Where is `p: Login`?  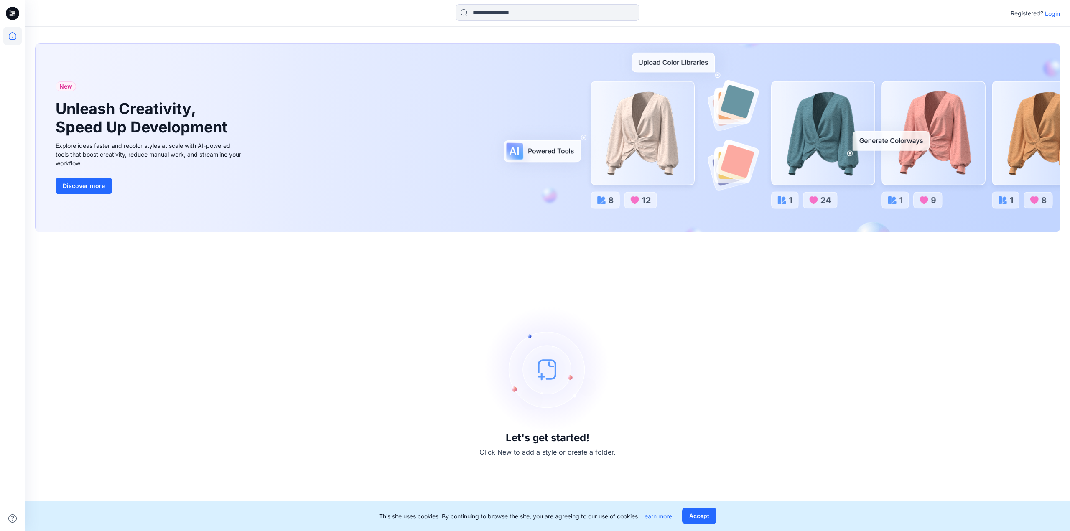
p: Login is located at coordinates (1053, 13).